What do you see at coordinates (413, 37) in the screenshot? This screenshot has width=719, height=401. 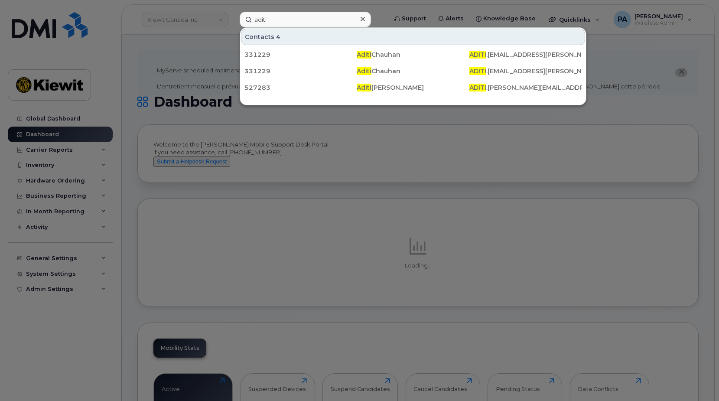 I see `div: Contacts` at bounding box center [413, 37].